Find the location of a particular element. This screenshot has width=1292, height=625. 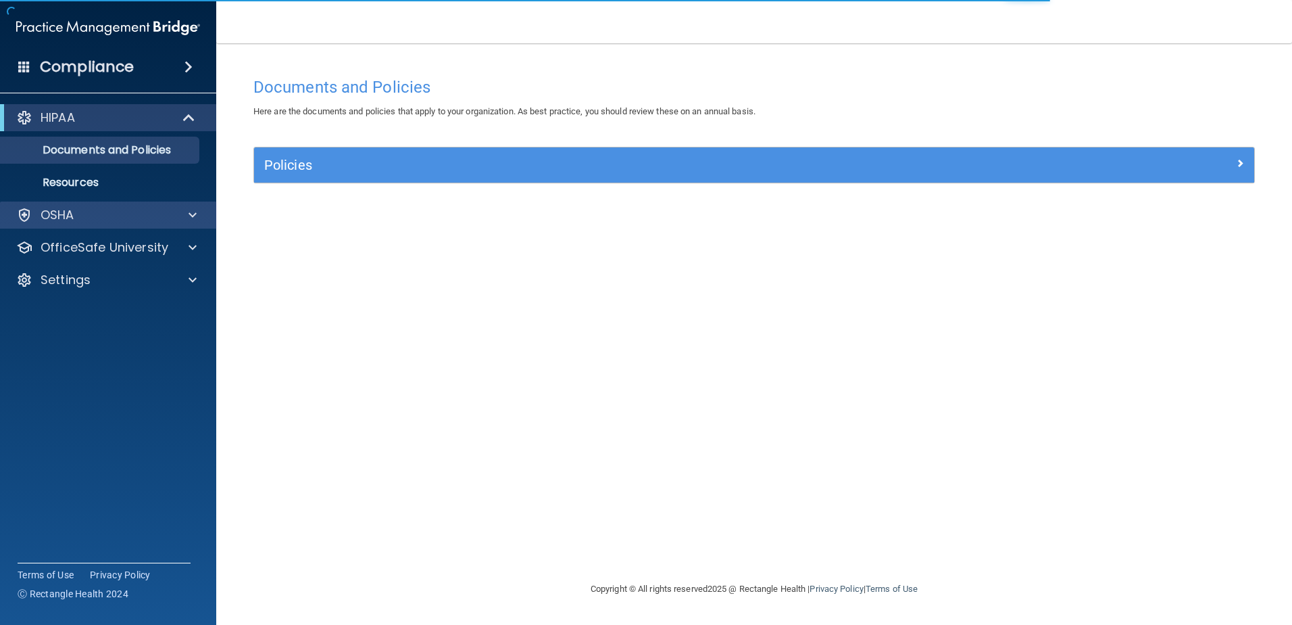

h4: Documents and Policies is located at coordinates (754, 87).